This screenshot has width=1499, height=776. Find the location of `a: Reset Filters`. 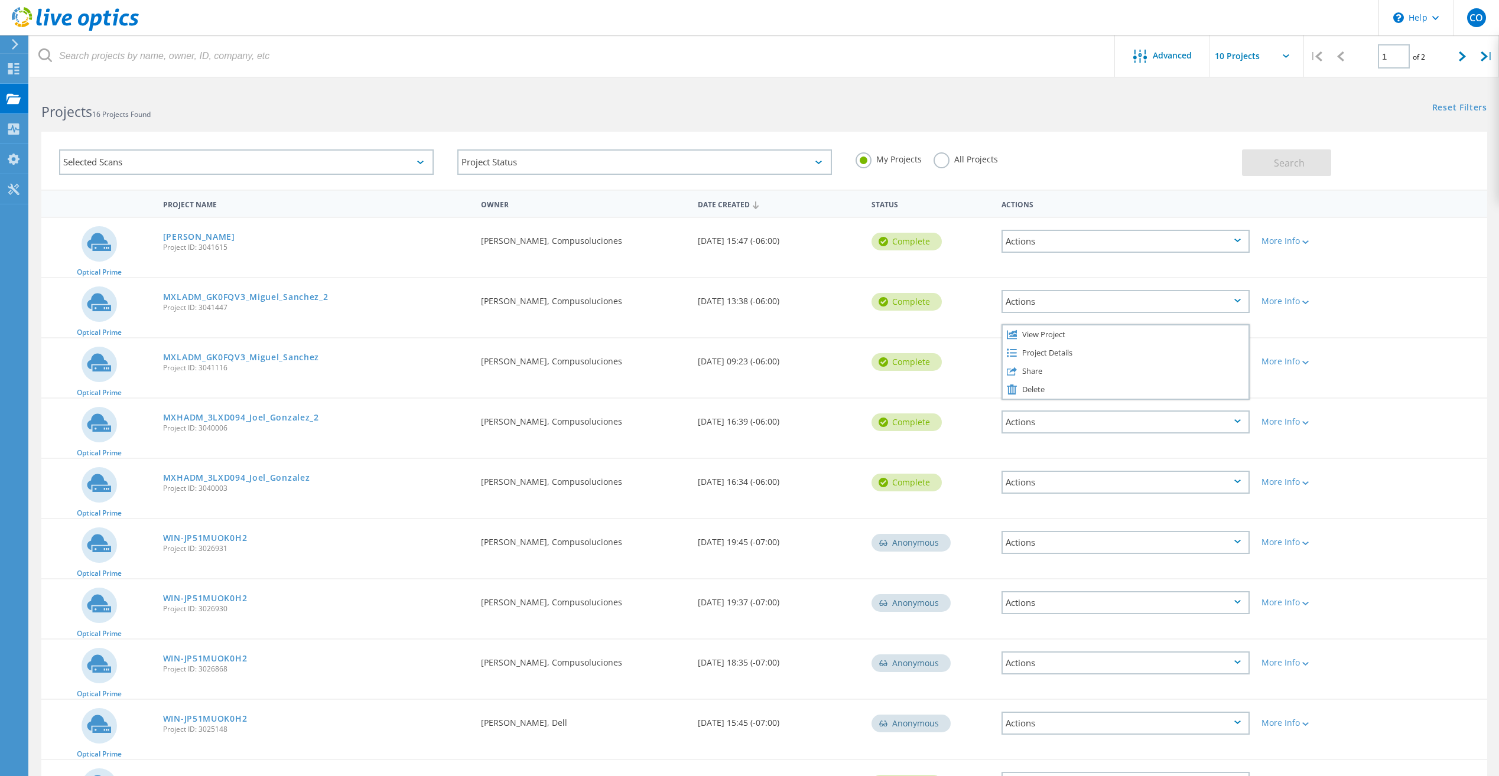

a: Reset Filters is located at coordinates (1459, 108).